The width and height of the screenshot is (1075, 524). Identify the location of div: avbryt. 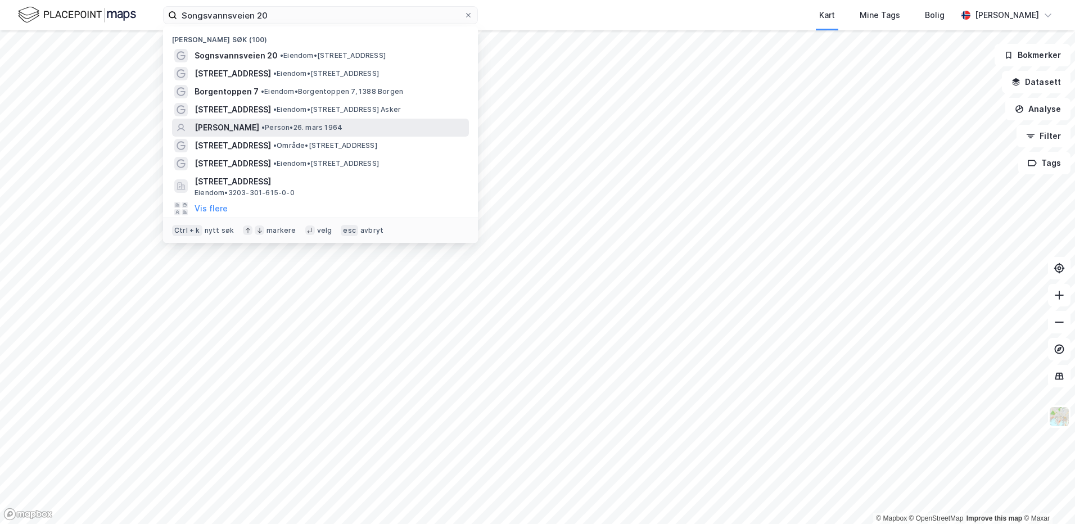
(372, 231).